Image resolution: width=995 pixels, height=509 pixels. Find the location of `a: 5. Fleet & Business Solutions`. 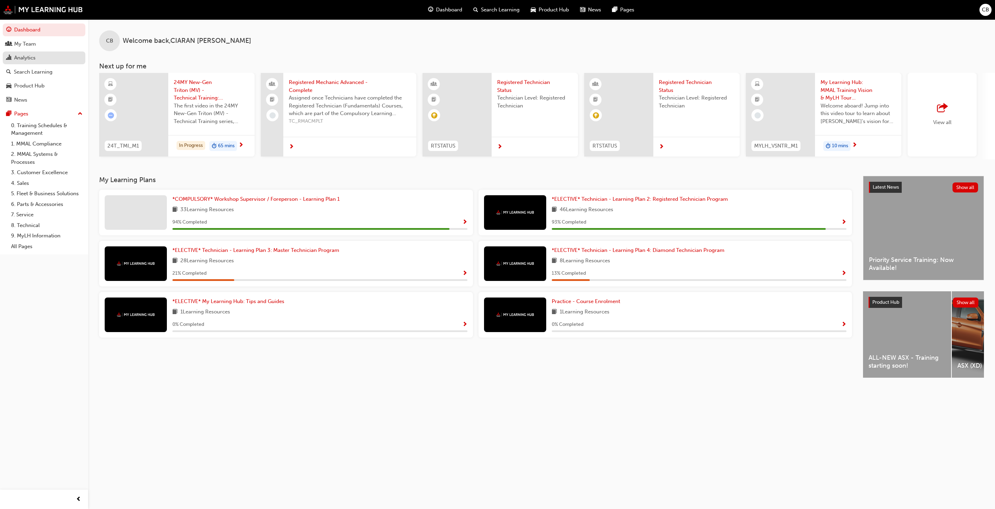

a: 5. Fleet & Business Solutions is located at coordinates (47, 193).